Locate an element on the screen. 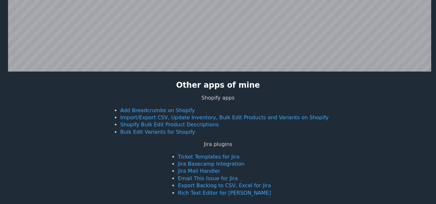 The image size is (436, 204). a: Email This Issue for Jira is located at coordinates (208, 178).